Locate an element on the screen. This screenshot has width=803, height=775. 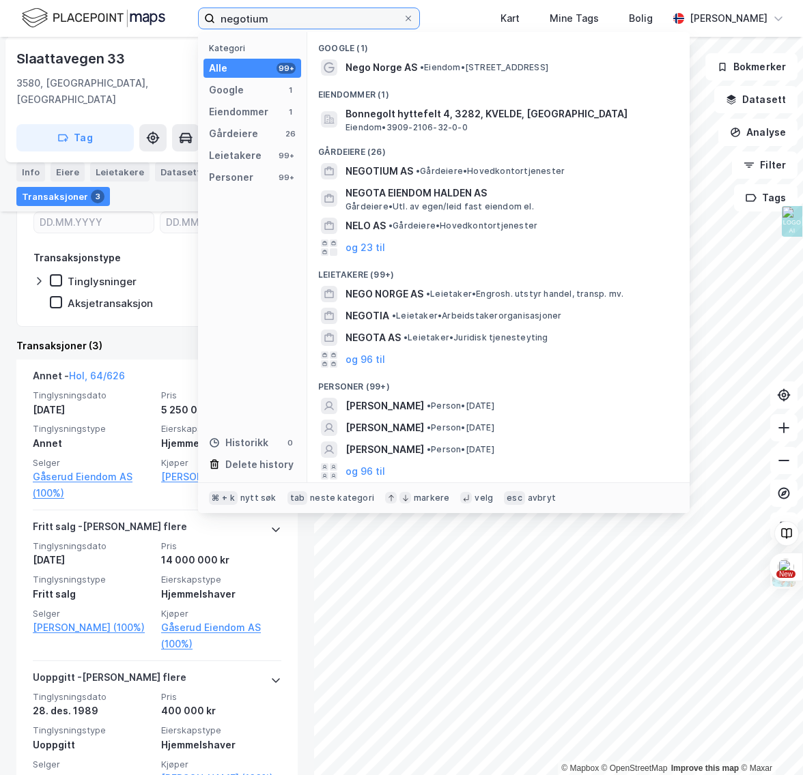
div: 3 is located at coordinates (98, 197).